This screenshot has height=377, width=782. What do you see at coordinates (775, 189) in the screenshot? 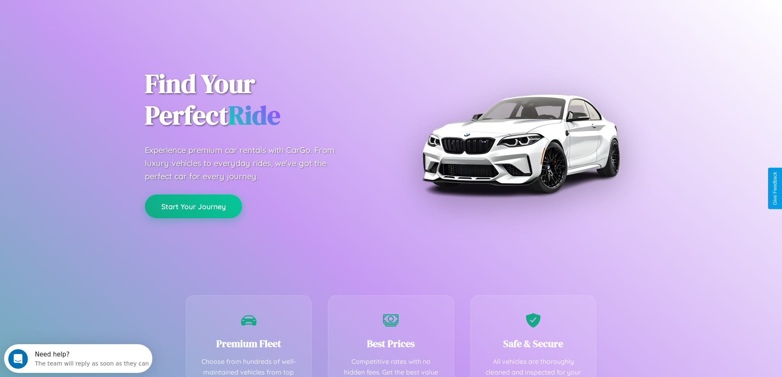
I see `div: Give Feedback` at bounding box center [775, 189].